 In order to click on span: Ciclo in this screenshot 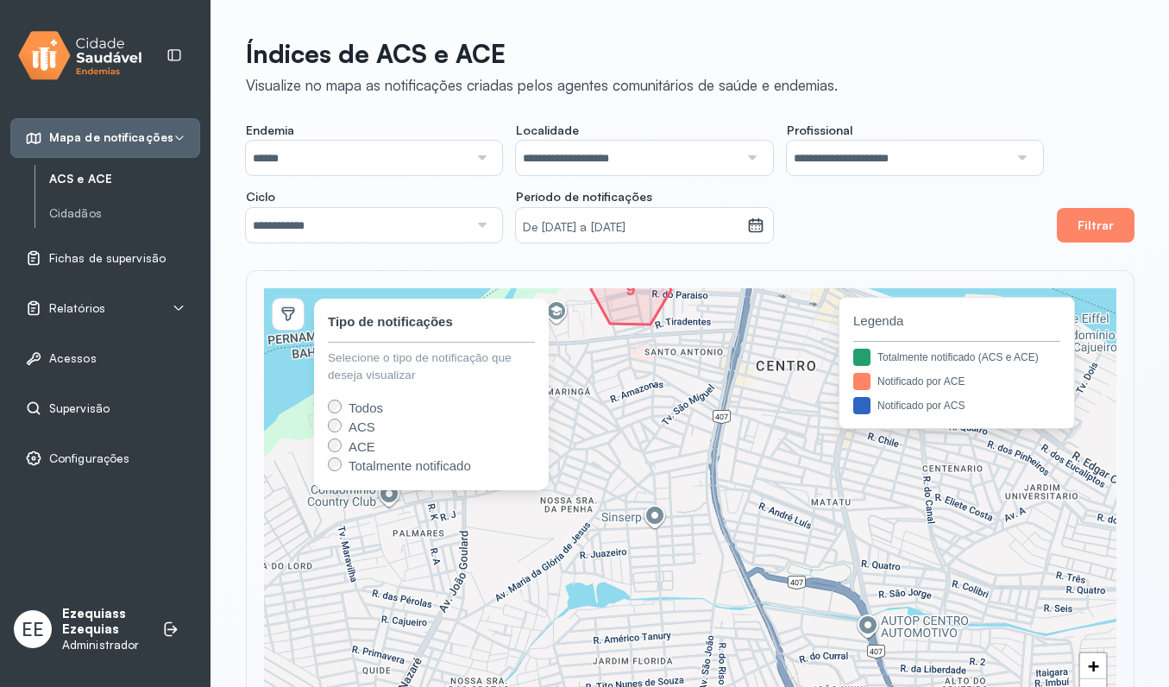, I will do `click(261, 197)`.